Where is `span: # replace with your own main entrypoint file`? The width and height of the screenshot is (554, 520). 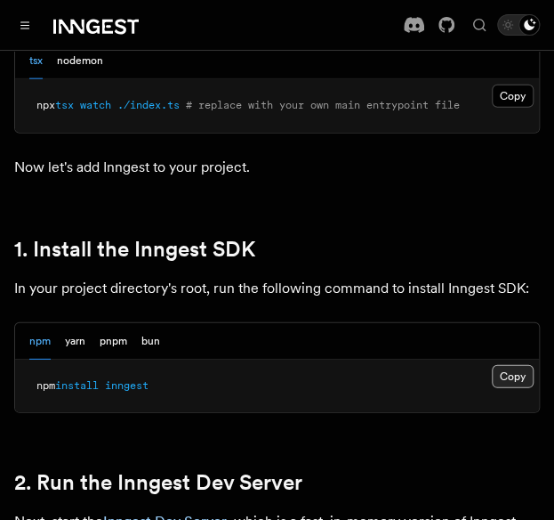
span: # replace with your own main entrypoint file is located at coordinates (323, 105).